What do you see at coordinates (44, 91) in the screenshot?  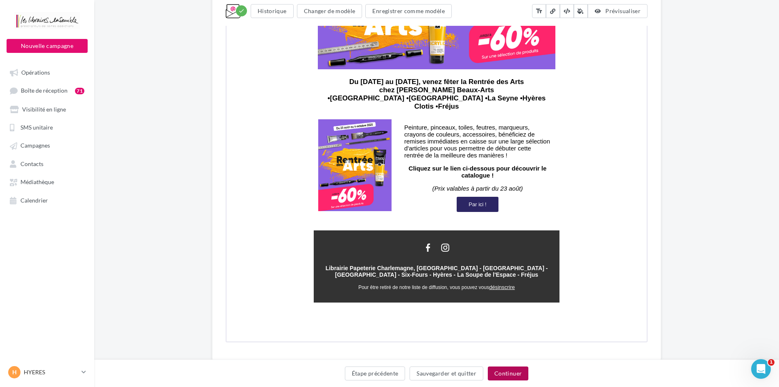 I see `span: Boîte de réception` at bounding box center [44, 91].